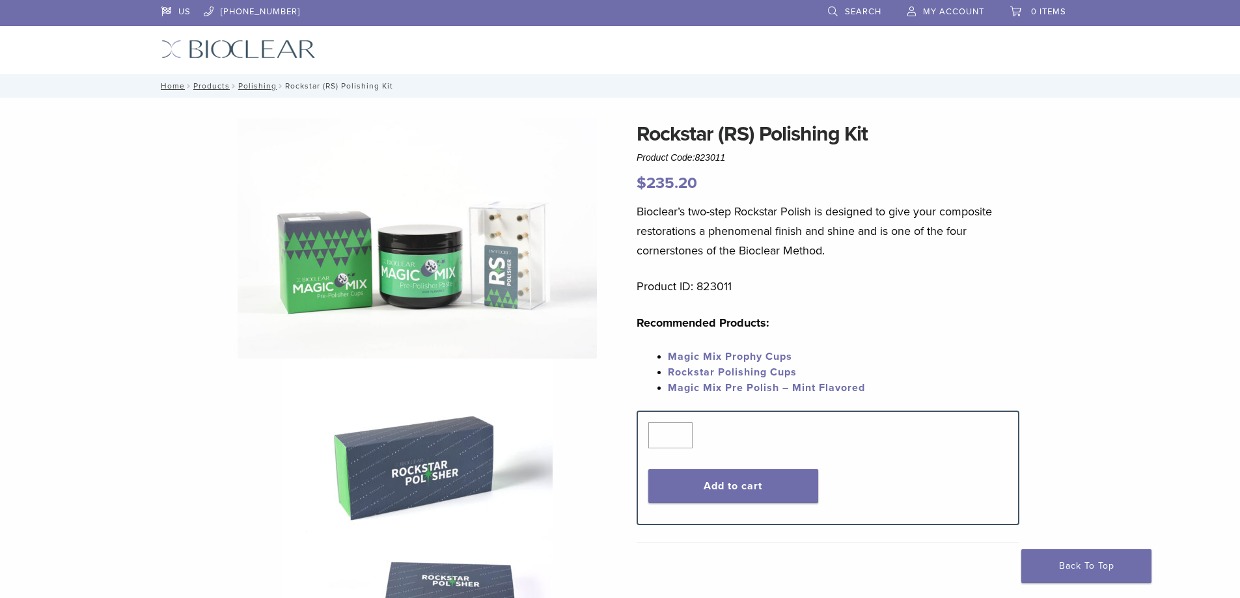  Describe the element at coordinates (238, 49) in the screenshot. I see `img: Bioclear` at that location.